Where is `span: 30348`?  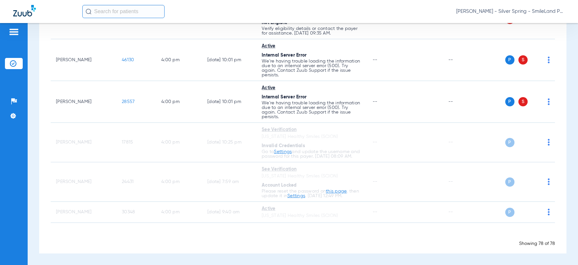 span: 30348 is located at coordinates (128, 212).